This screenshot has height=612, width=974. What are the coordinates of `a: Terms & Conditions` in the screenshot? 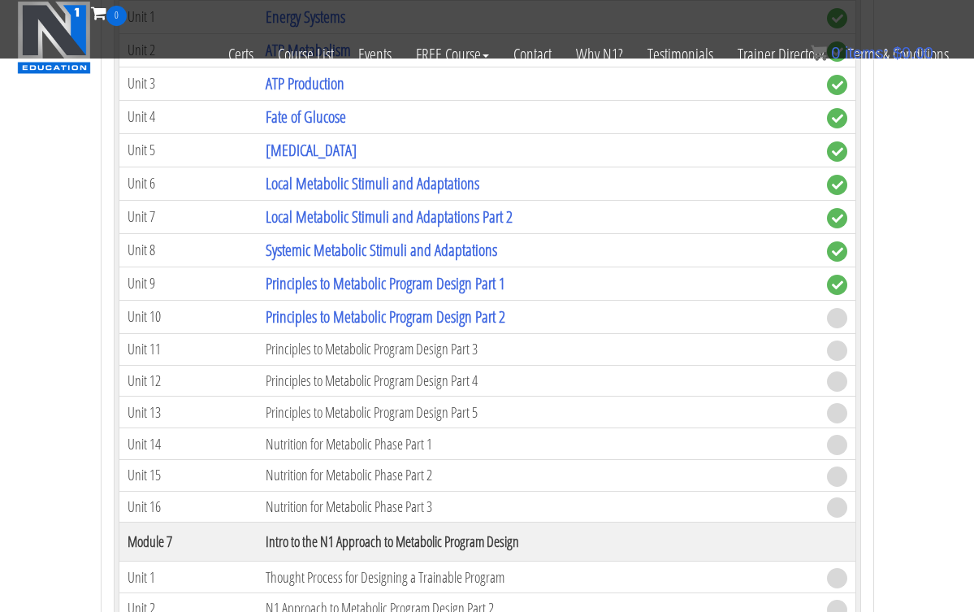 It's located at (898, 54).